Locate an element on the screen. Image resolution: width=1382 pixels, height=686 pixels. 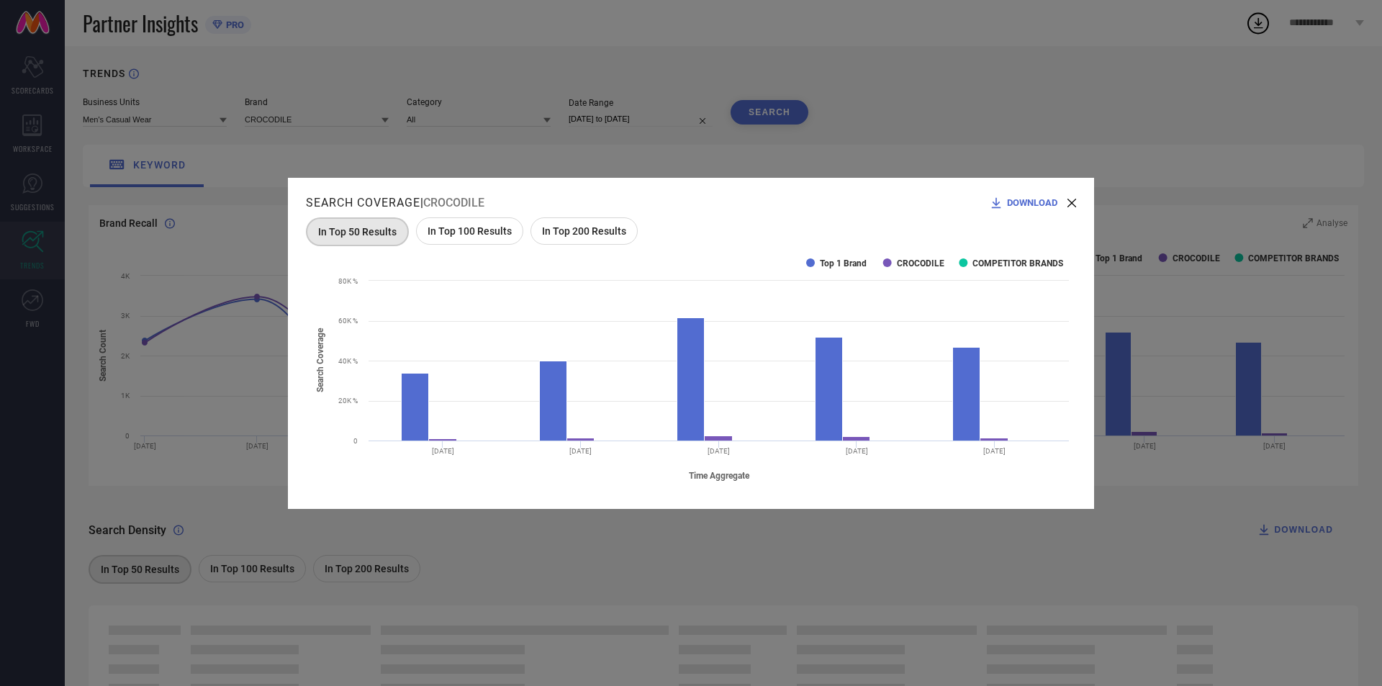
tspan: Time Aggregate is located at coordinates (719, 476).